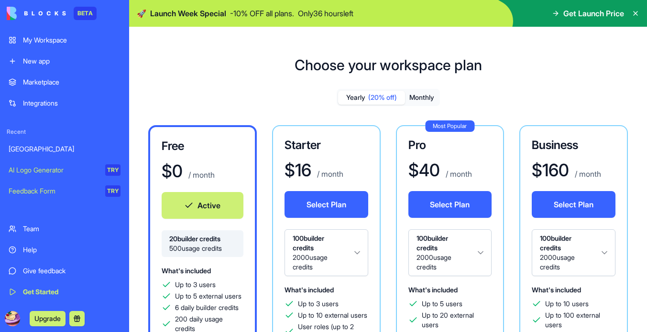 The width and height of the screenshot is (647, 332). Describe the element at coordinates (72, 229) in the screenshot. I see `div: Team` at that location.